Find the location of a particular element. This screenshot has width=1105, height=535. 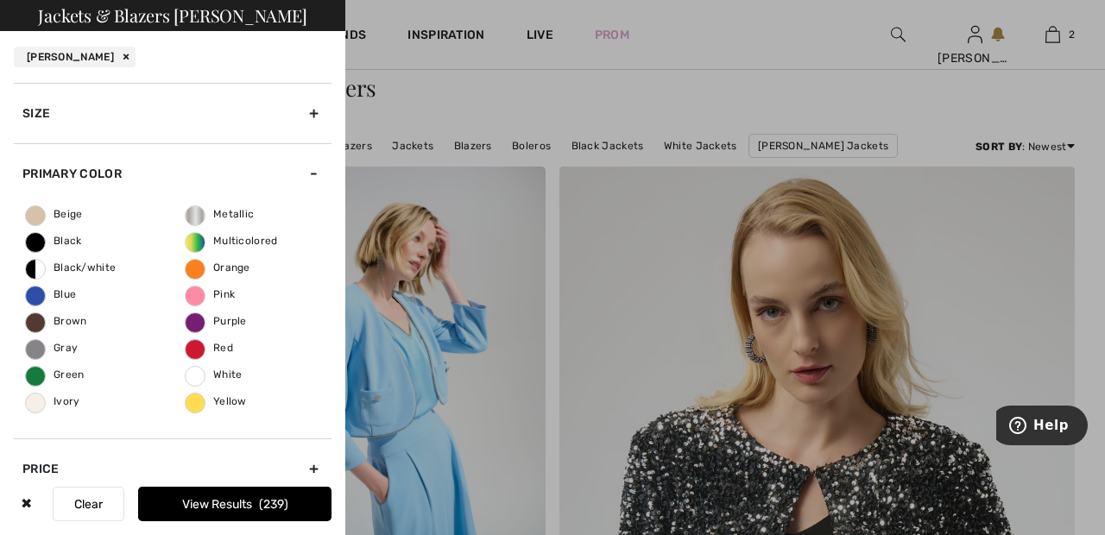

div: Price is located at coordinates (173, 469).